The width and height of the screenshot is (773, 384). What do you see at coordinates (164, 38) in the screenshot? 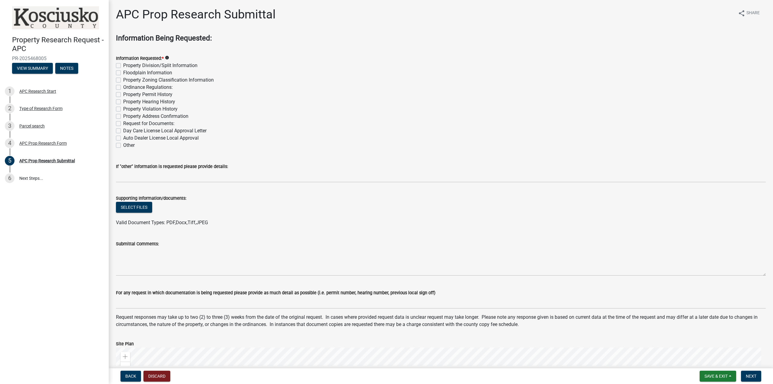
I see `strong: Information Being Requested:` at bounding box center [164, 38].